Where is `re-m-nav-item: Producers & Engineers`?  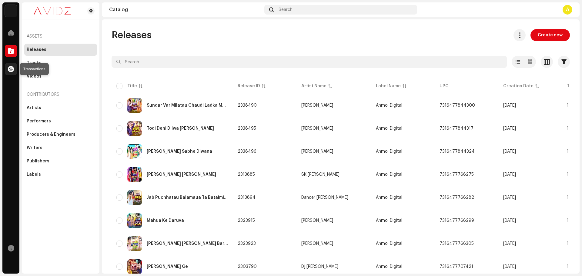
re-m-nav-item: Producers & Engineers is located at coordinates (61, 135).